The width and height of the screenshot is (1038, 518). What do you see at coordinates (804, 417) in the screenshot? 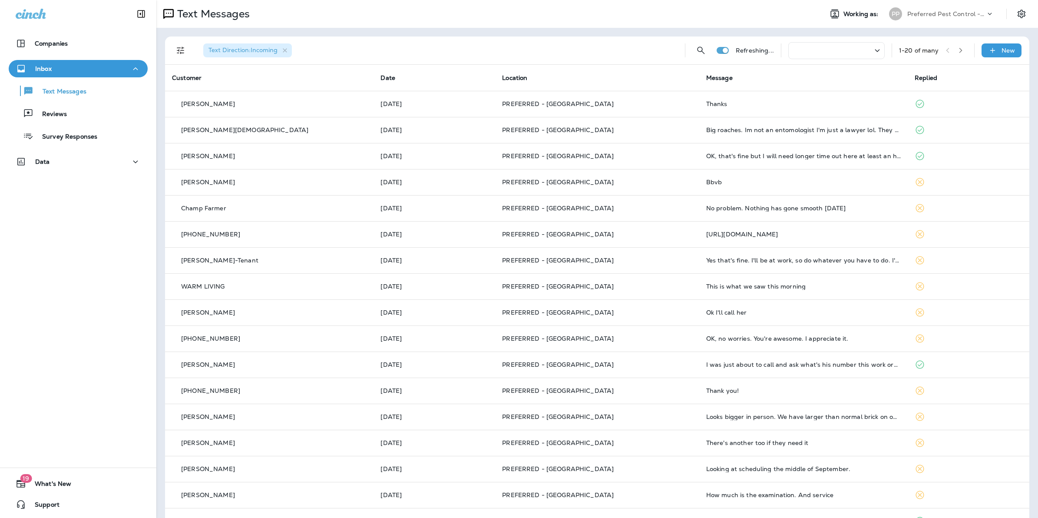
I see `div: Looks bigger in person. We have larger than normal brick on our house so hard to tell in pic.` at bounding box center [804, 417].